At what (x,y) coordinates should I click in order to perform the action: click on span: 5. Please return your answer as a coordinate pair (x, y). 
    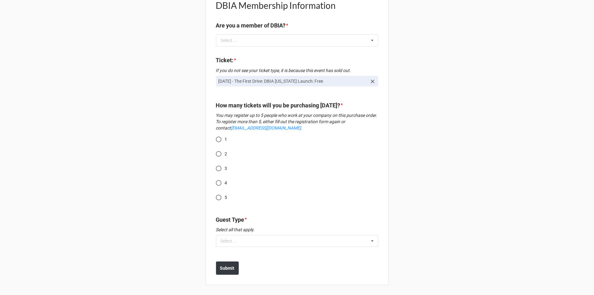
    Looking at the image, I should click on (226, 197).